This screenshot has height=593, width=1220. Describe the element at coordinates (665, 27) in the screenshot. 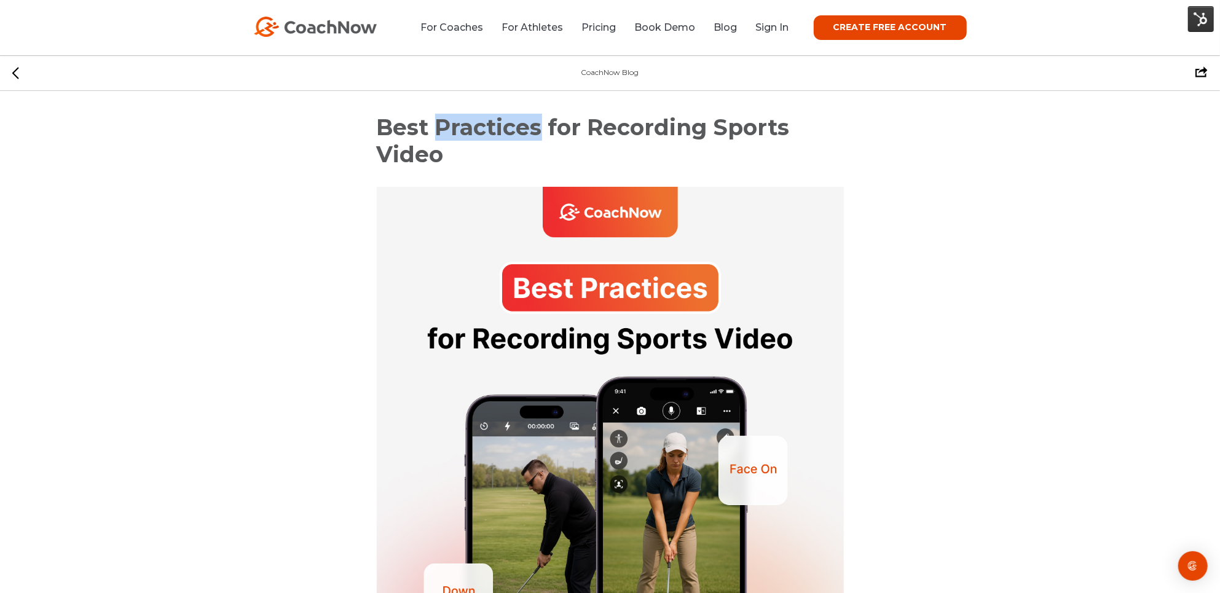

I see `a: Book Demo` at that location.